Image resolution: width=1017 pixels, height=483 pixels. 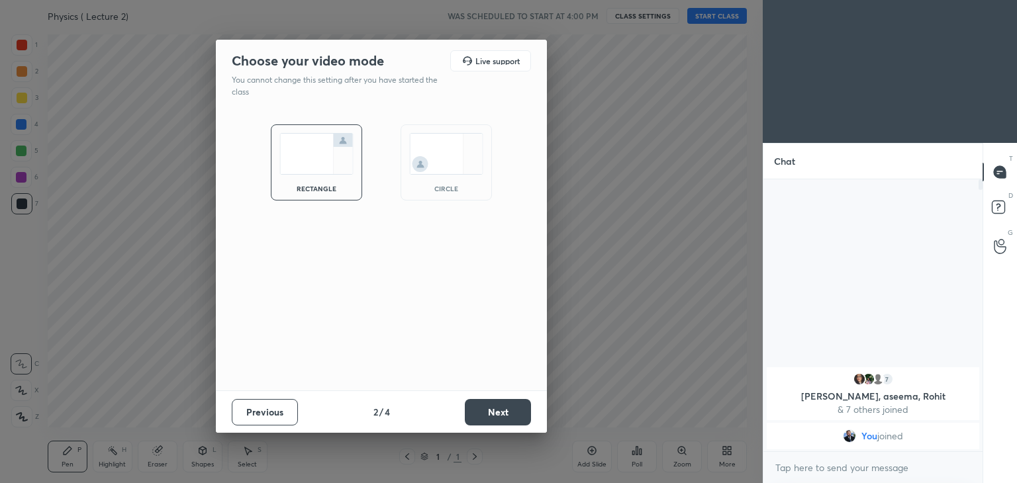 I want to click on button: Previous, so click(x=265, y=412).